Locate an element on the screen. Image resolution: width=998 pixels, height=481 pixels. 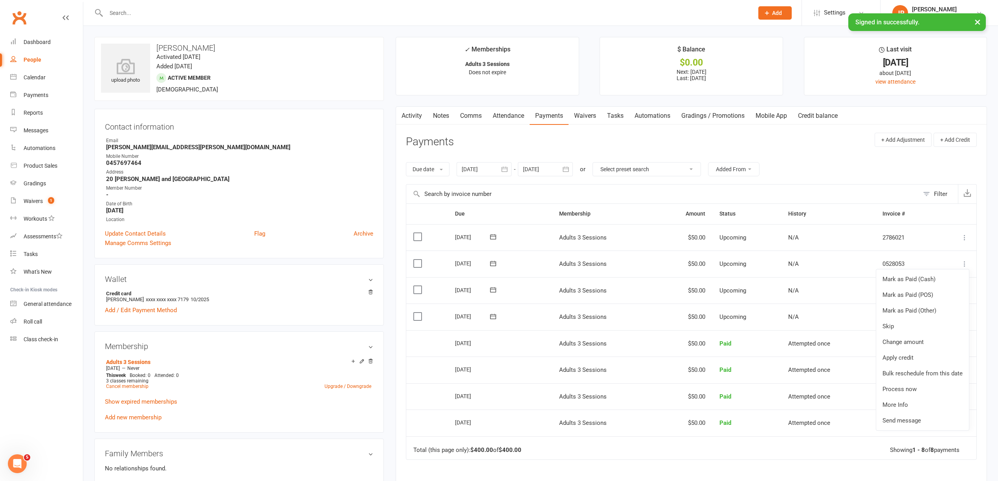
div: Assessments is located at coordinates (43, 236).